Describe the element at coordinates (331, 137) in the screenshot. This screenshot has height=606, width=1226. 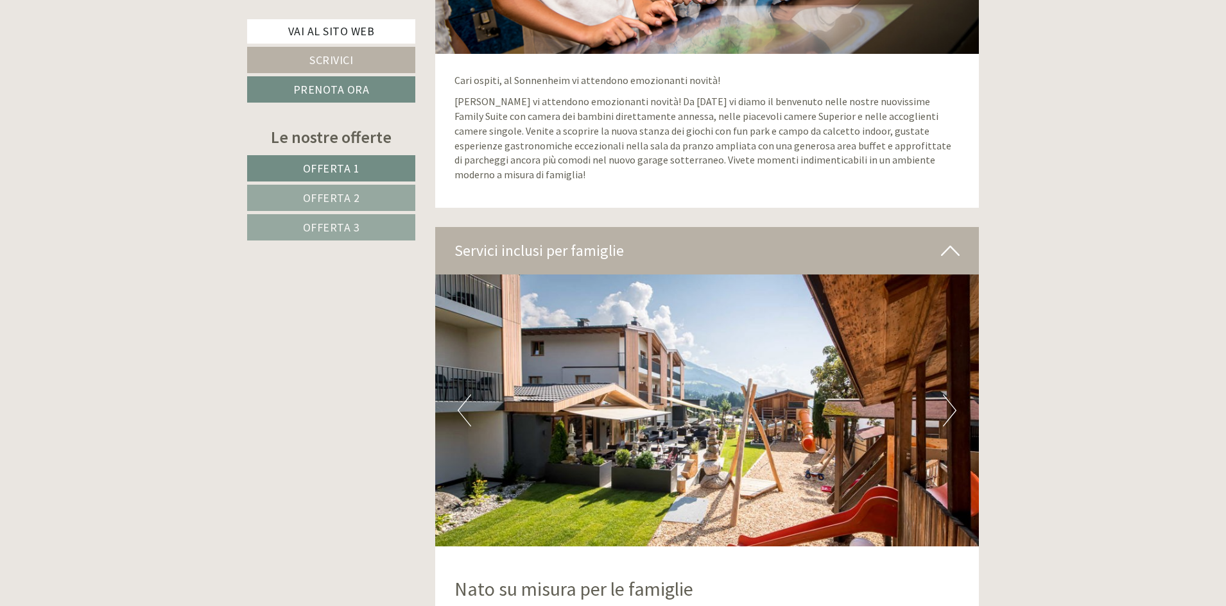
I see `div: Le nostre offerte` at that location.